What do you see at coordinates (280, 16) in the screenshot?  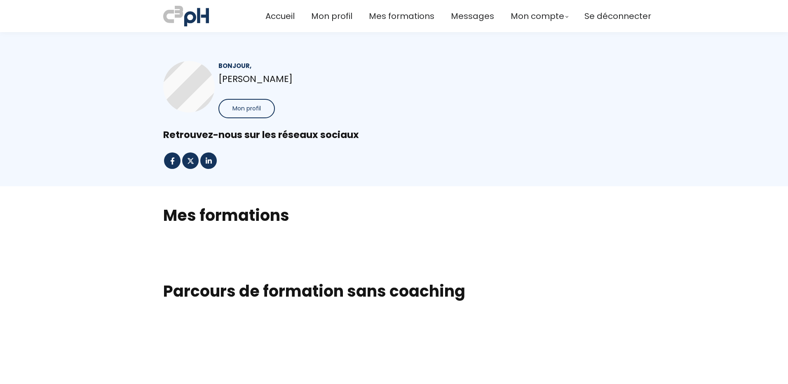 I see `a: Accueil` at bounding box center [280, 16].